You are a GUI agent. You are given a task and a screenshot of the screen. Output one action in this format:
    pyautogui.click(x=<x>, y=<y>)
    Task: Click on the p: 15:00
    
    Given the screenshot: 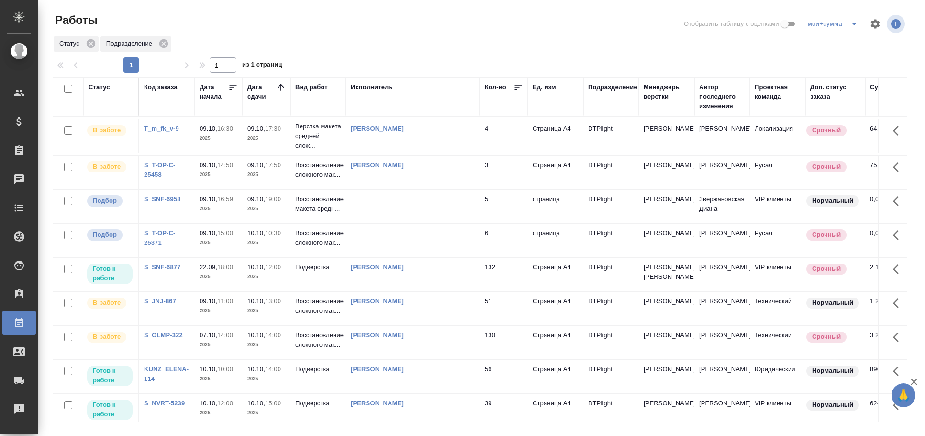 What is the action you would take?
    pyautogui.click(x=225, y=233)
    